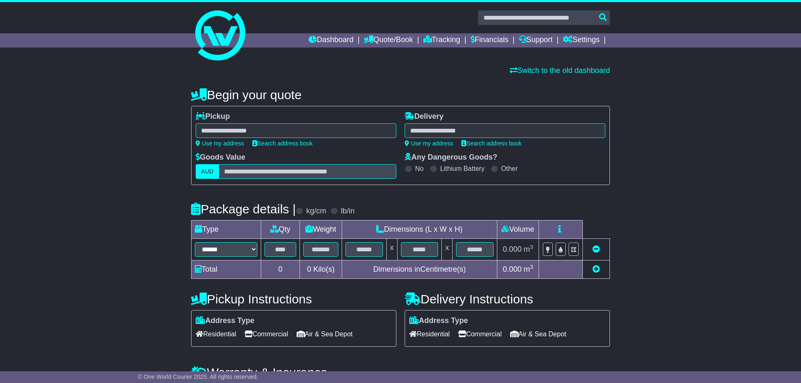  I want to click on a: Support, so click(536, 40).